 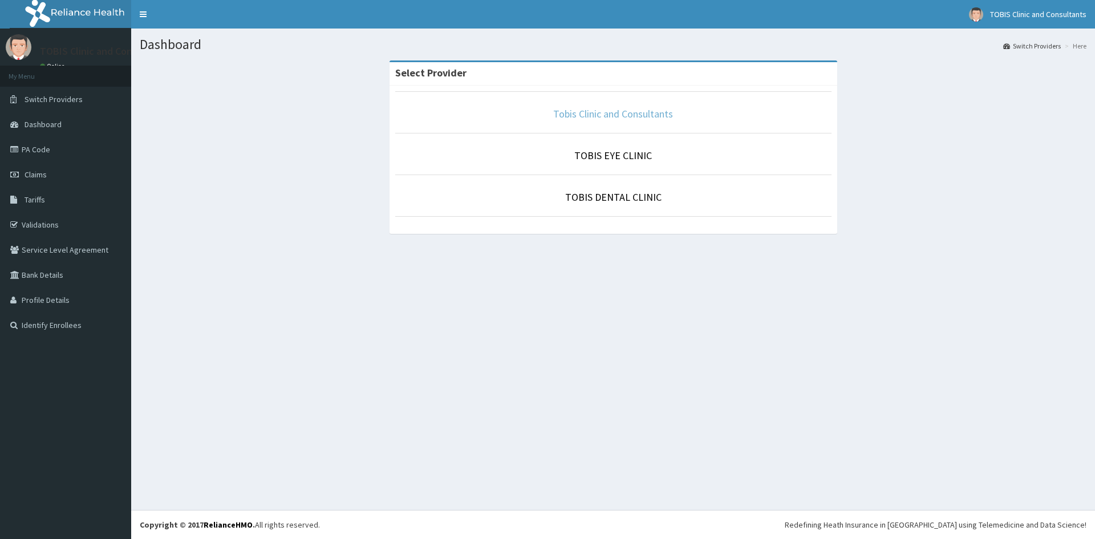 I want to click on strong: Copyright © 2017 ., so click(x=197, y=525).